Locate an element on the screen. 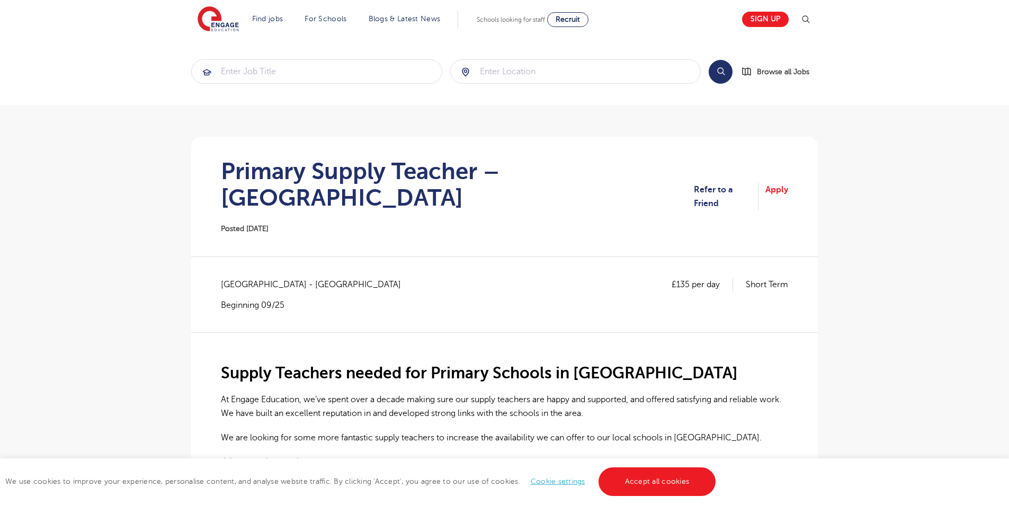 The height and width of the screenshot is (505, 1009). p: Beginning 09/25 is located at coordinates (316, 305).